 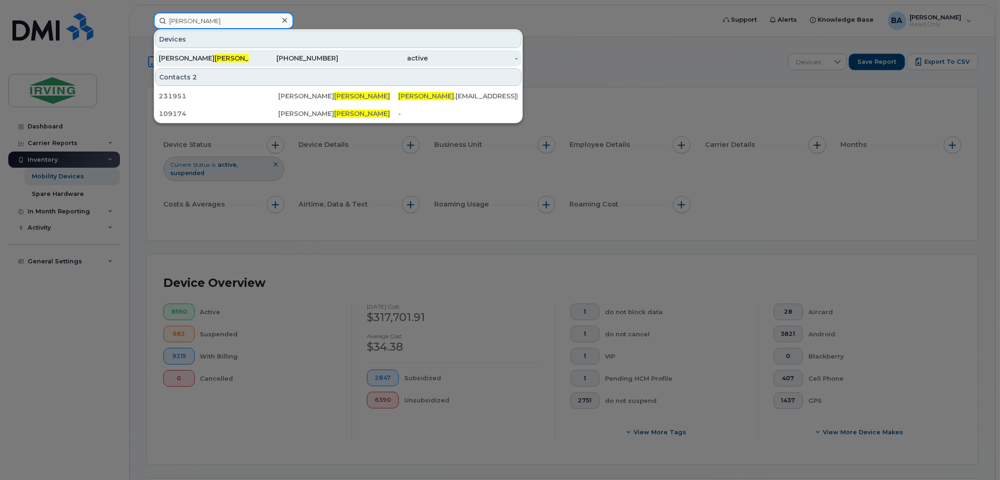 I want to click on div: active, so click(x=383, y=58).